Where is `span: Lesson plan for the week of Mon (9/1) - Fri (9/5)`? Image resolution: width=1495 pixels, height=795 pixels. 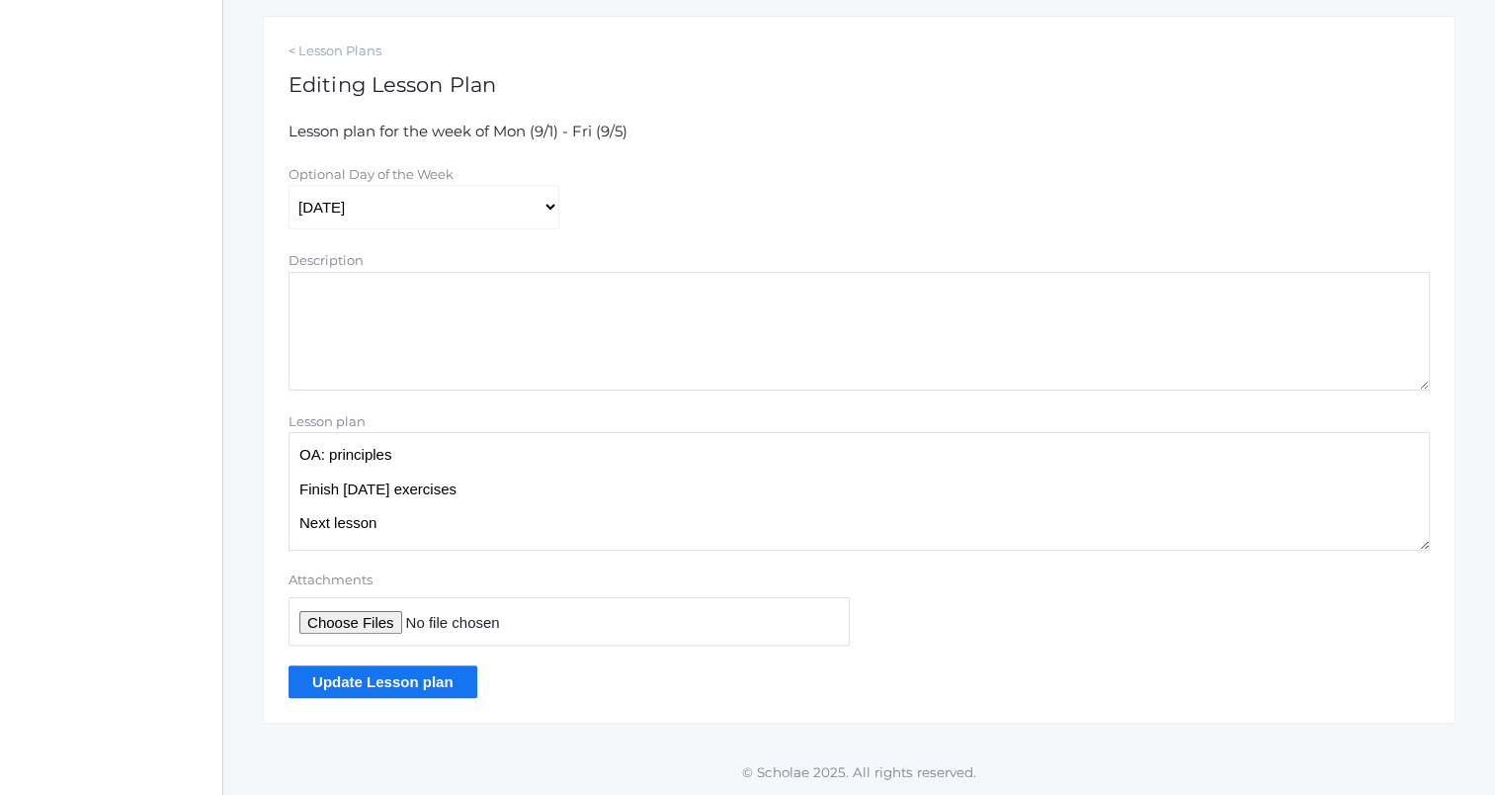 span: Lesson plan for the week of Mon (9/1) - Fri (9/5) is located at coordinates (458, 130).